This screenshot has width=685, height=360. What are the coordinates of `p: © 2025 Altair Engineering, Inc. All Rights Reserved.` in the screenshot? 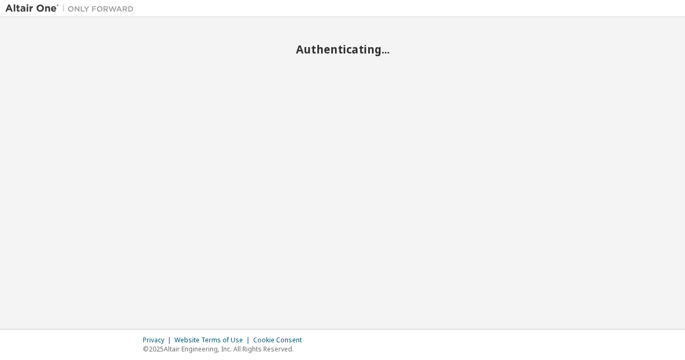 It's located at (225, 349).